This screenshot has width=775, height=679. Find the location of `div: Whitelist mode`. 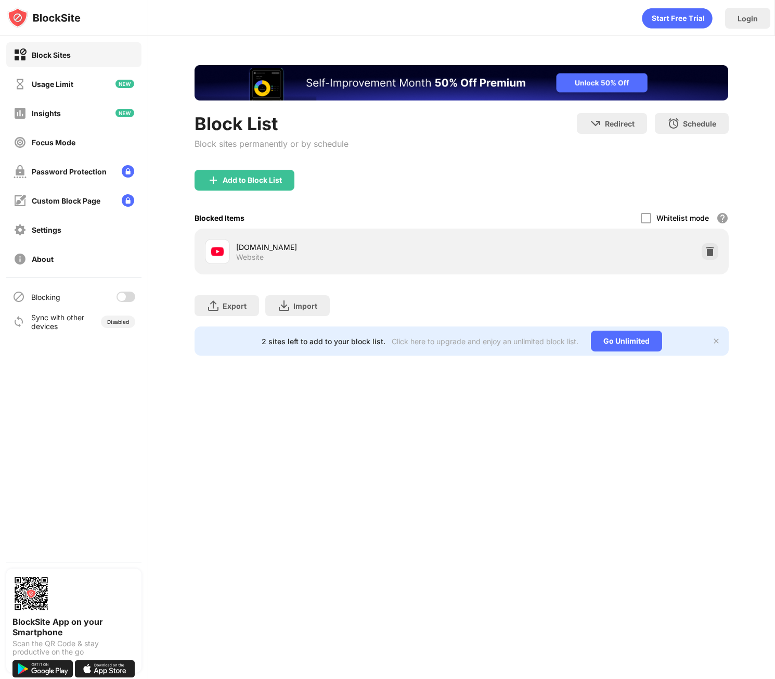

div: Whitelist mode is located at coordinates (683, 218).